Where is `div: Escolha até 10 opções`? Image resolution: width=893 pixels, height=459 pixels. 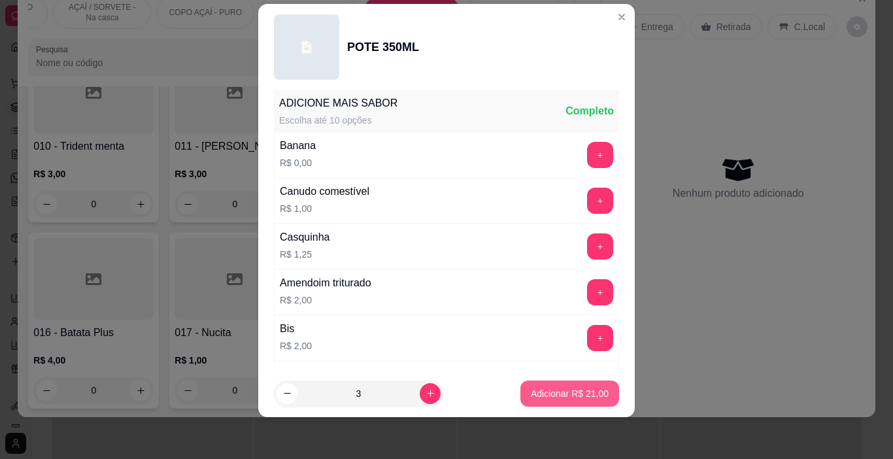
div: Escolha até 10 opções is located at coordinates (338, 120).